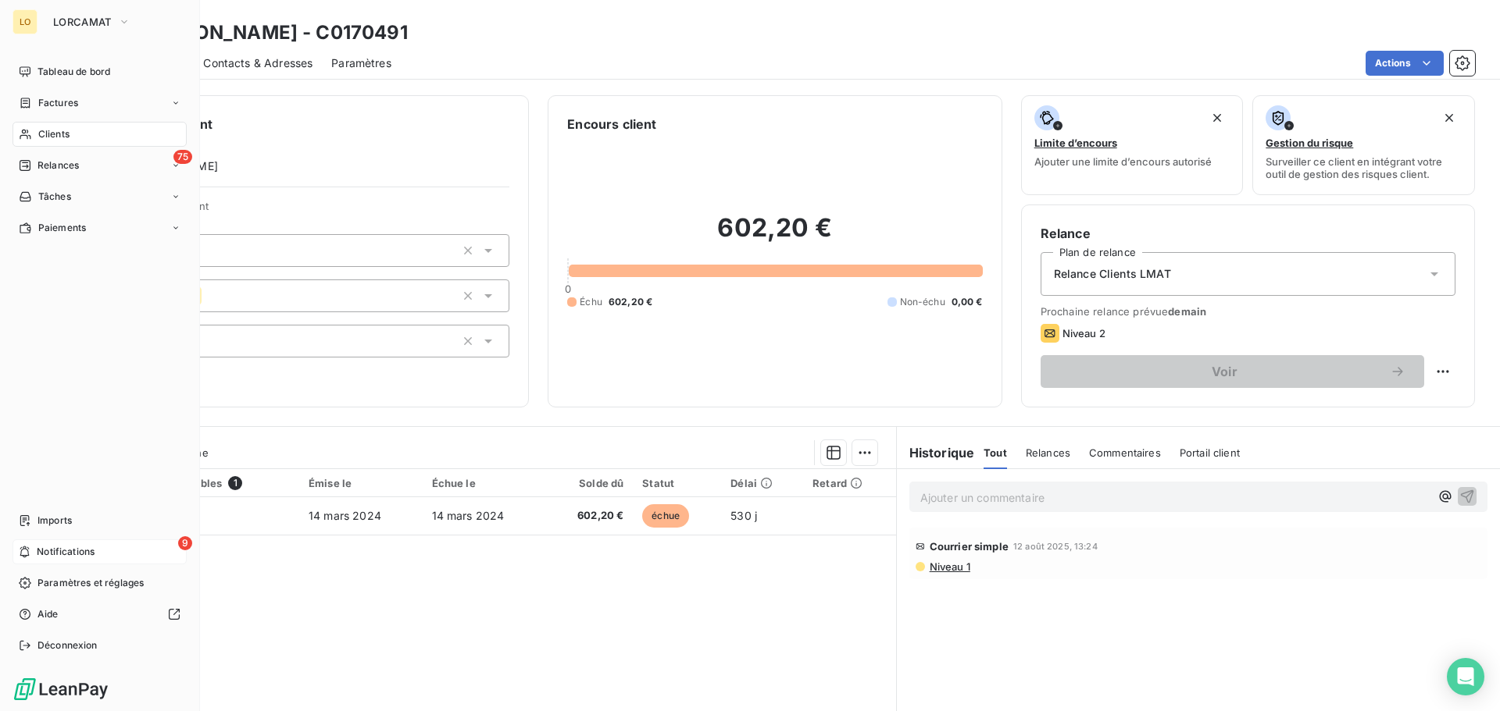 Image resolution: width=1500 pixels, height=711 pixels. I want to click on span: Paramètres, so click(361, 63).